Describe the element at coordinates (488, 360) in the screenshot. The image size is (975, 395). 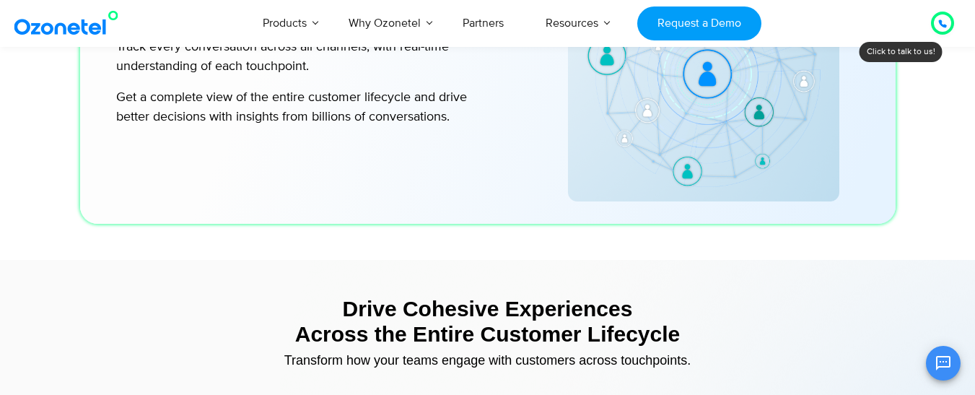
I see `div: Transform how your teams engage with customers across touchpoints.` at that location.